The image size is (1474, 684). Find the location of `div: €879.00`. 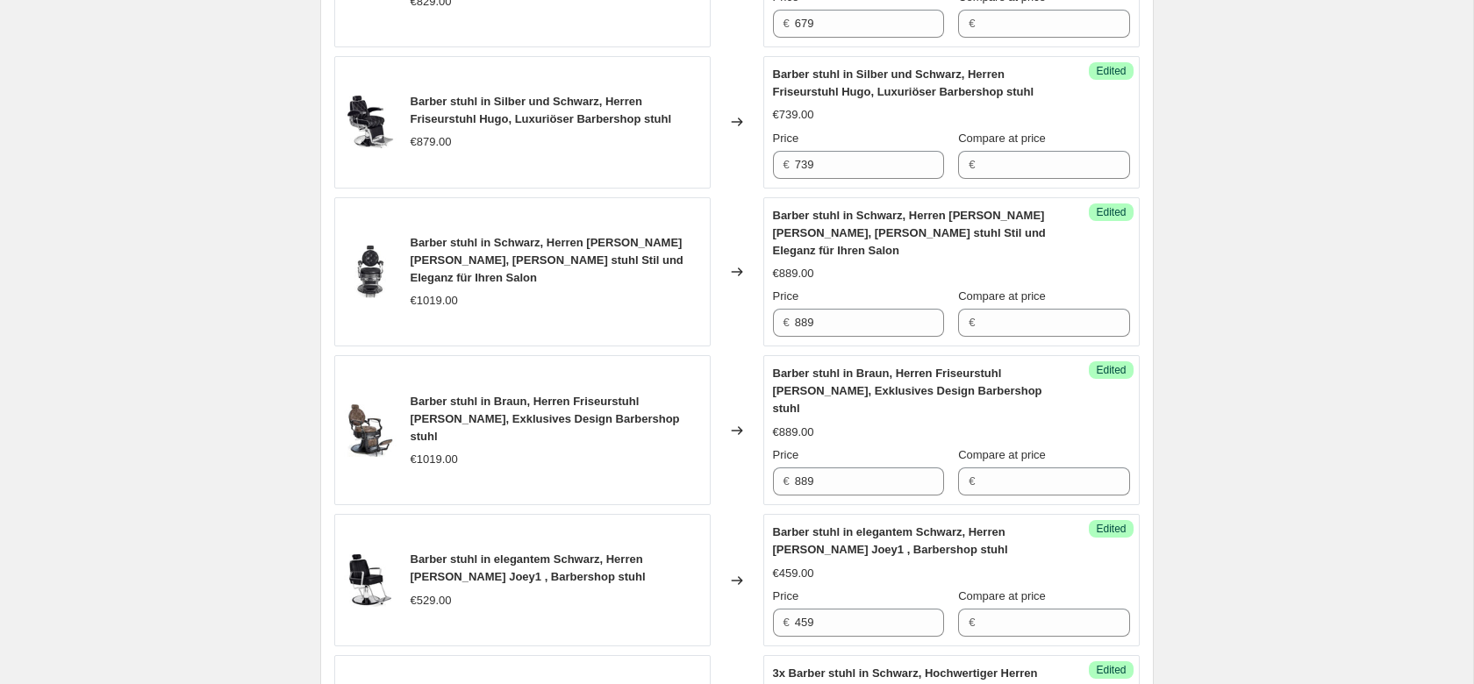

div: €879.00 is located at coordinates (431, 142).